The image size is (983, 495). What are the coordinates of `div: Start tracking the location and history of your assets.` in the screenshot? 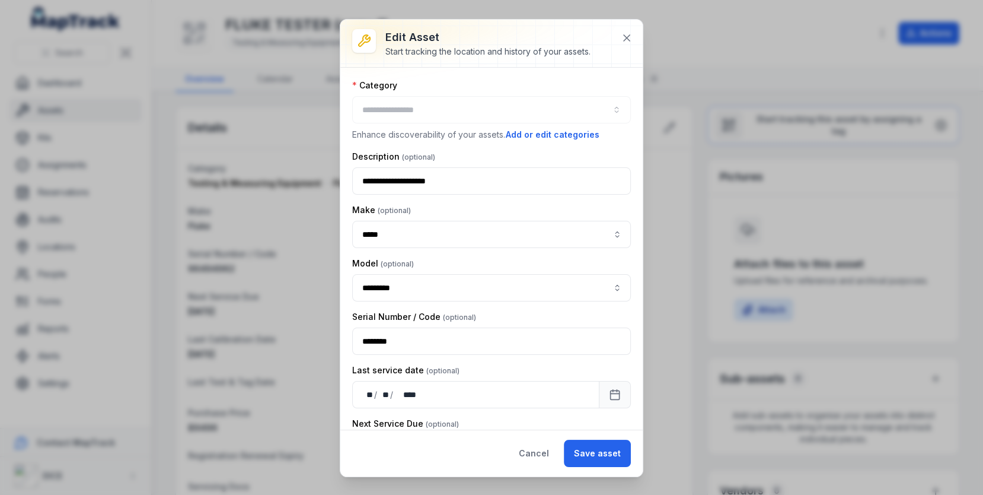 It's located at (488, 52).